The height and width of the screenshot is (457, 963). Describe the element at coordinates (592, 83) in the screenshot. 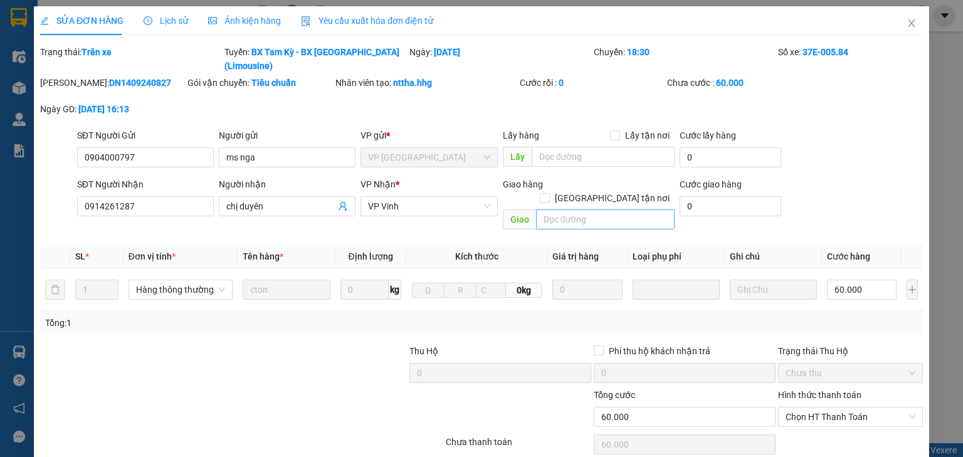

I see `div: Cước rồi :` at that location.